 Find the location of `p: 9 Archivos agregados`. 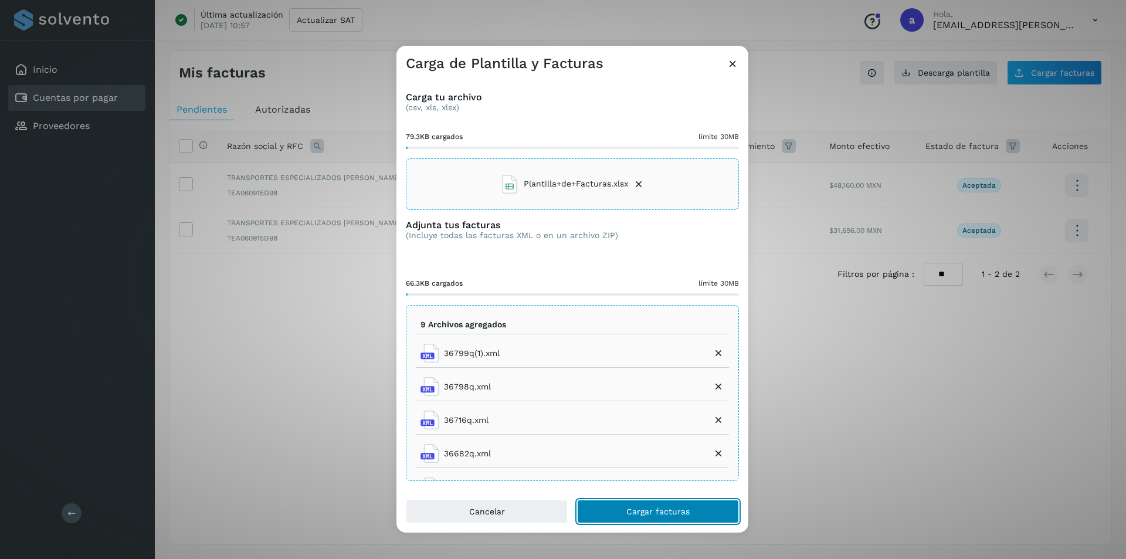

p: 9 Archivos agregados is located at coordinates (463, 324).